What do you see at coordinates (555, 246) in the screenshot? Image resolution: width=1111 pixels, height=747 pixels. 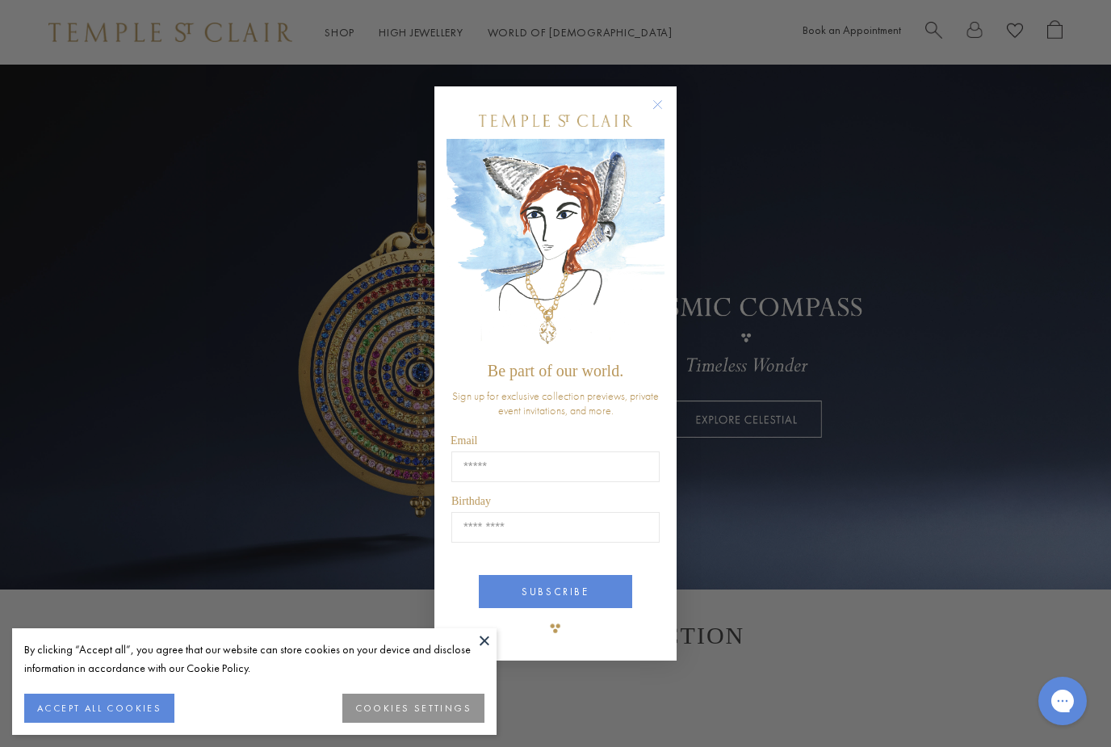 I see `img: c4a9eb12-d91a-4d4a-8ee0-386386f4f338.jpeg` at bounding box center [555, 246].